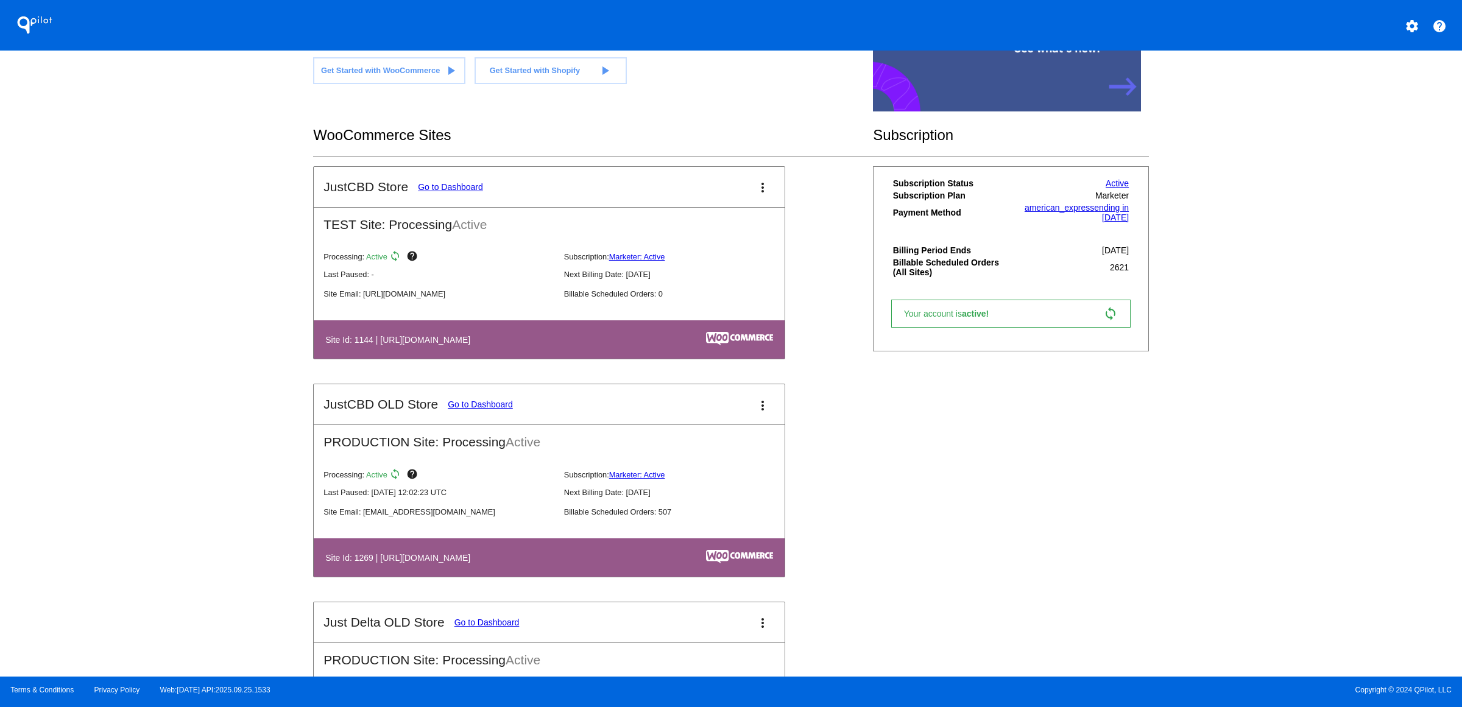 This screenshot has width=1462, height=707. What do you see at coordinates (950, 196) in the screenshot?
I see `th: Subscription Plan` at bounding box center [950, 196].